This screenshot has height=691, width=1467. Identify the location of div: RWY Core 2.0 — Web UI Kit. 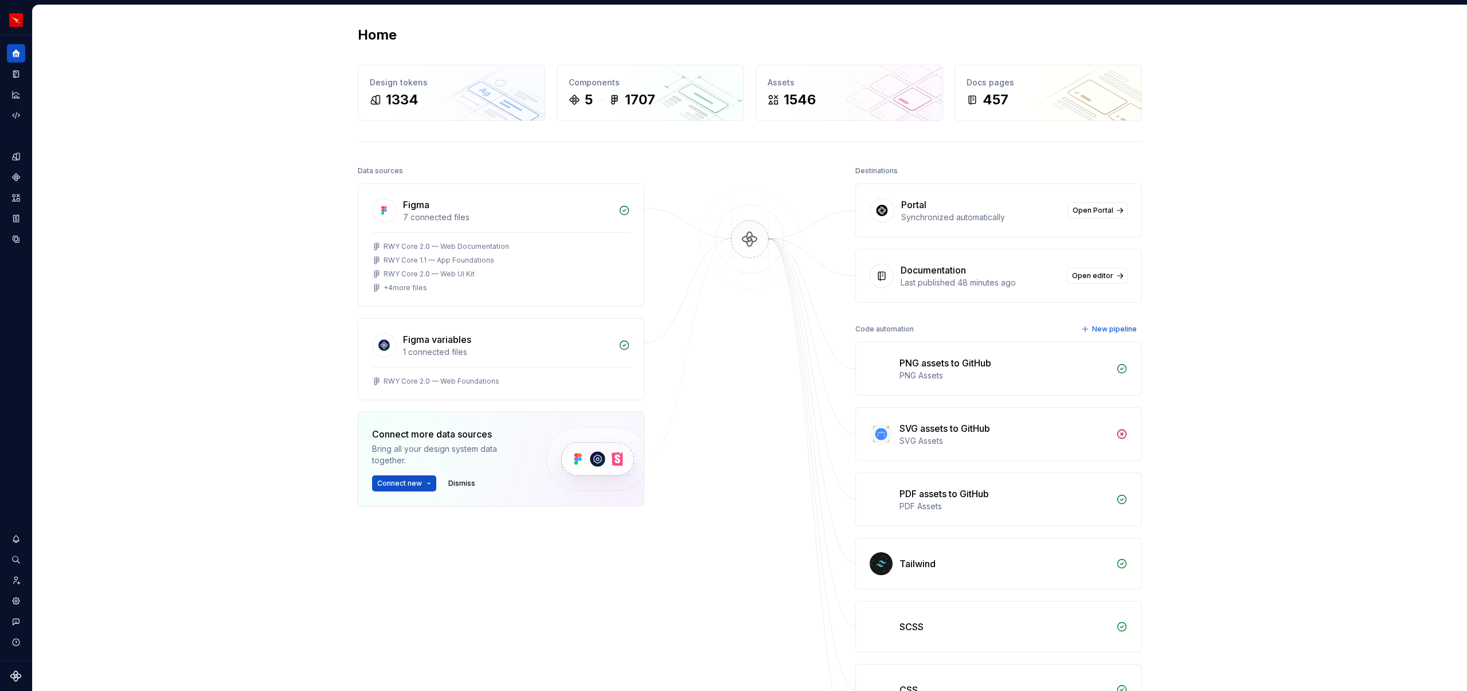
(429, 274).